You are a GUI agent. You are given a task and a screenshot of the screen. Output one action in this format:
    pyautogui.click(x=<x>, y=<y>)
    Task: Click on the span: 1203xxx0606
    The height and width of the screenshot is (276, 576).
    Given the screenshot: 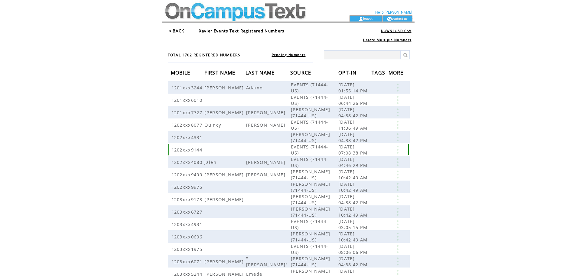 What is the action you would take?
    pyautogui.click(x=188, y=236)
    